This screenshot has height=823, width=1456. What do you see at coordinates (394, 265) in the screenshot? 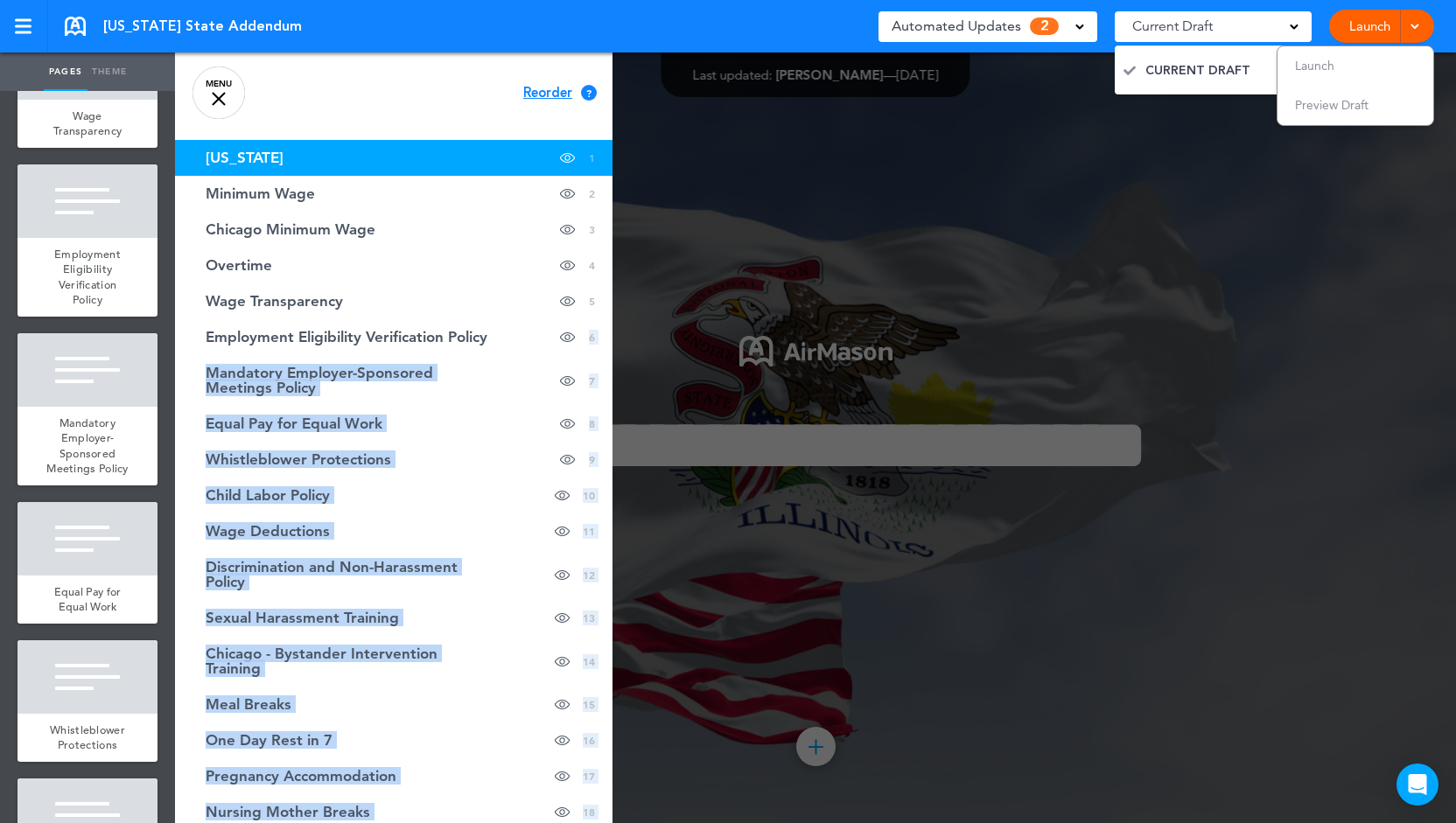
I see `a: Overtime 4` at bounding box center [394, 265].